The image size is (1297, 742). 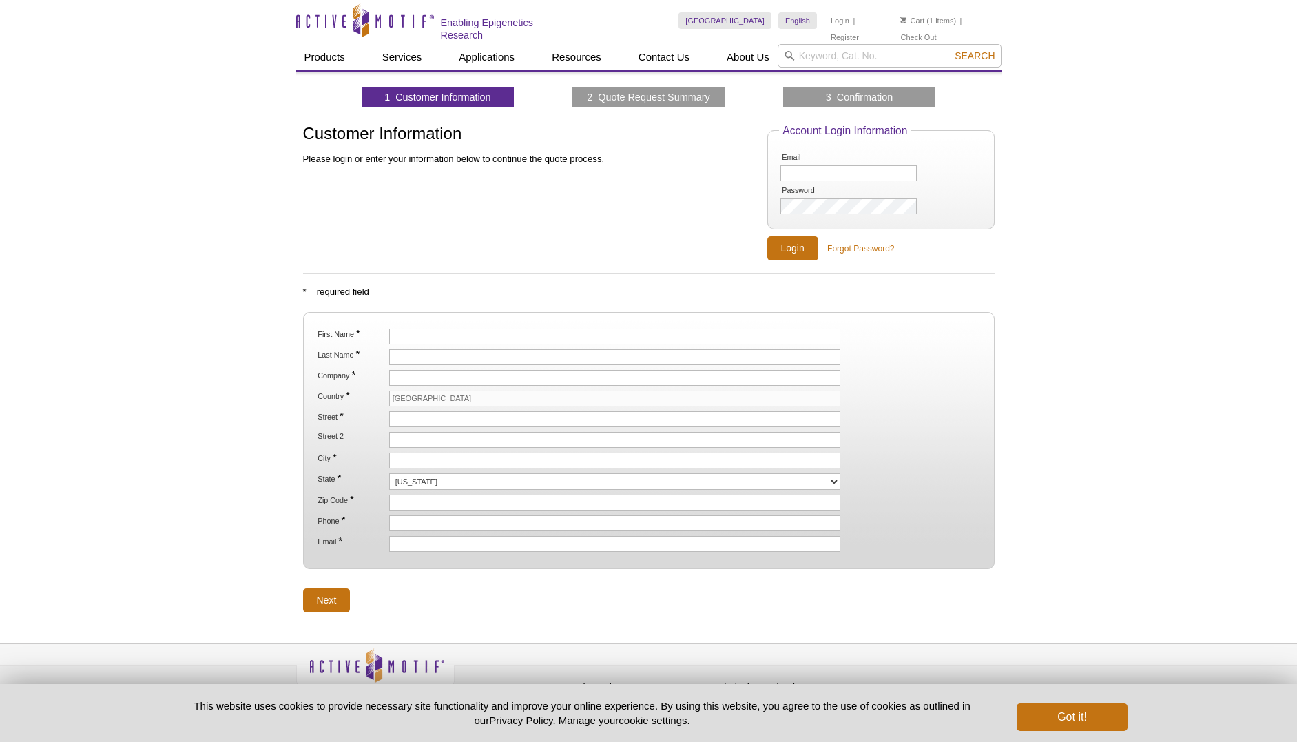 What do you see at coordinates (903, 20) in the screenshot?
I see `img: Your Cart` at bounding box center [903, 20].